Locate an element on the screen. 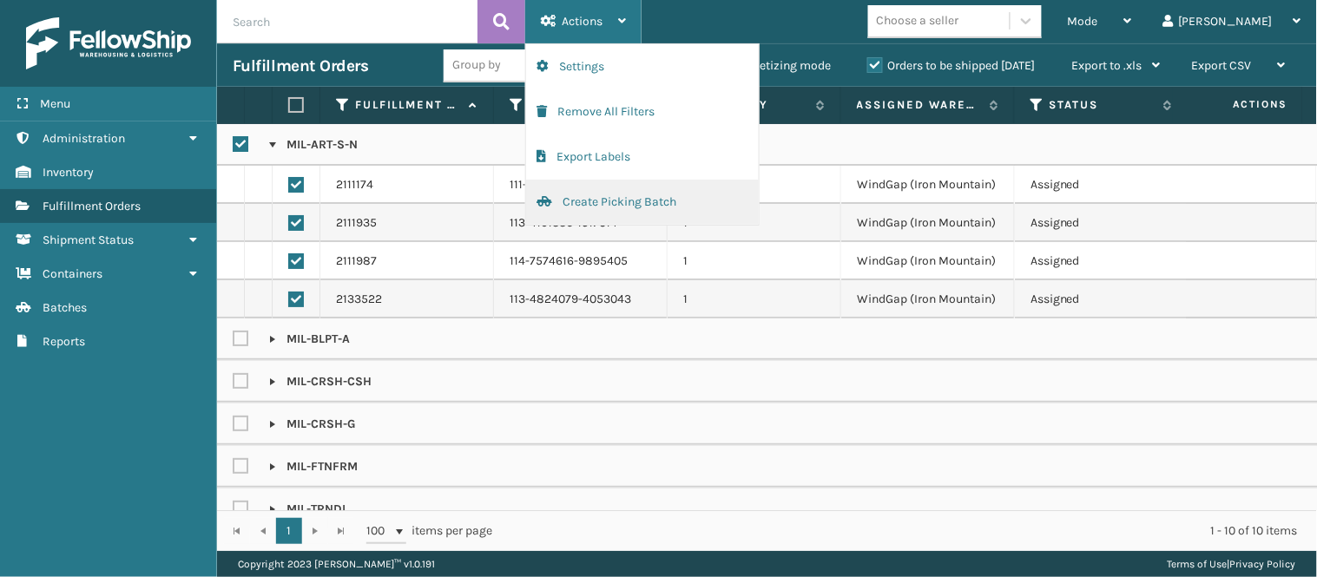  div: 1 - 10 of 10 items is located at coordinates (907, 531).